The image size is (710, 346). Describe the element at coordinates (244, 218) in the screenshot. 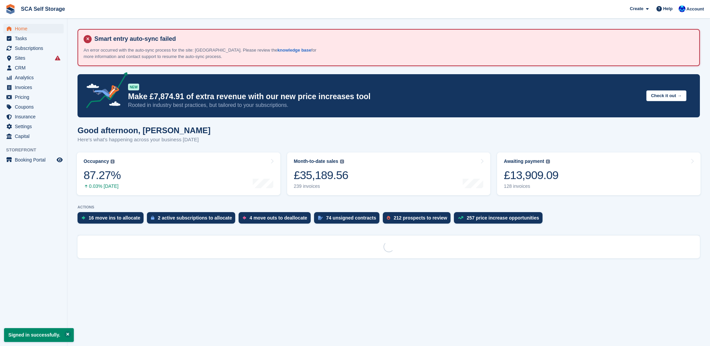

I see `img: move_outs_to_deallocate_icon-f764333ba52eb49d3ac5e1228854f67142a1ed5810a6f6cc68b1a99e826820c5.svg` at that location.